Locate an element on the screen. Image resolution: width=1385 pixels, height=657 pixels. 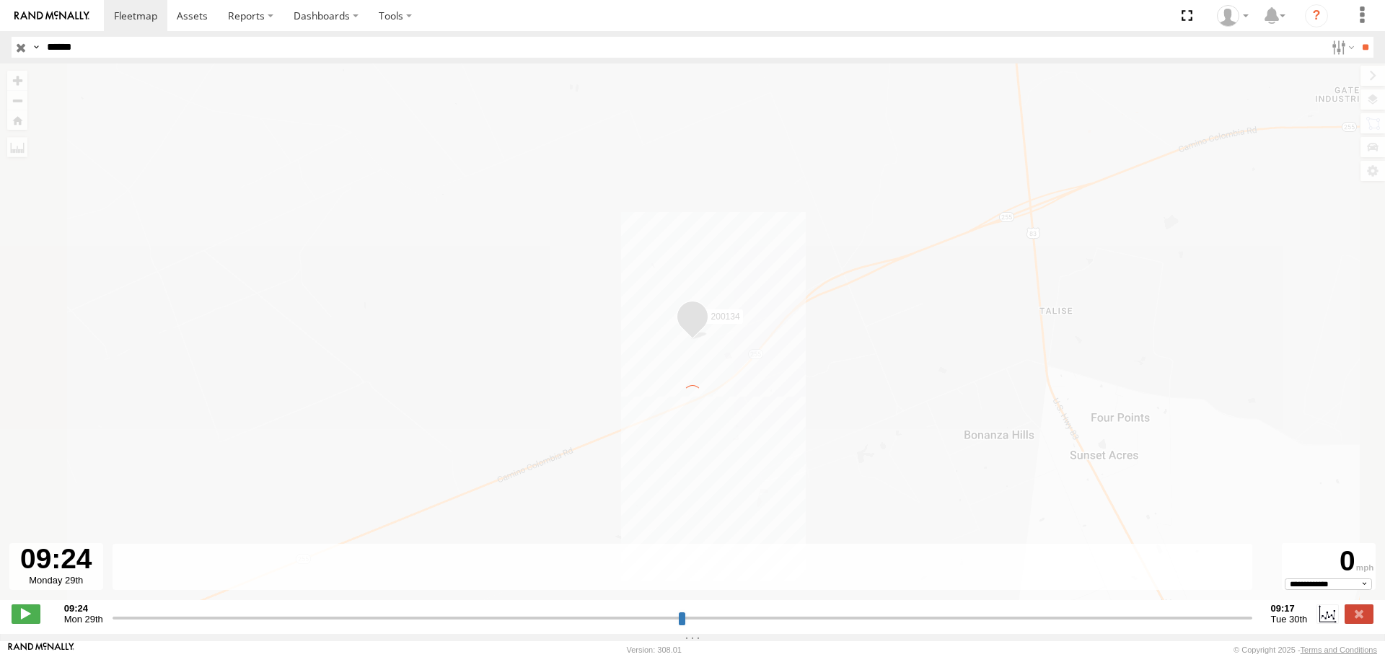
a: Visit our Website is located at coordinates (41, 650).